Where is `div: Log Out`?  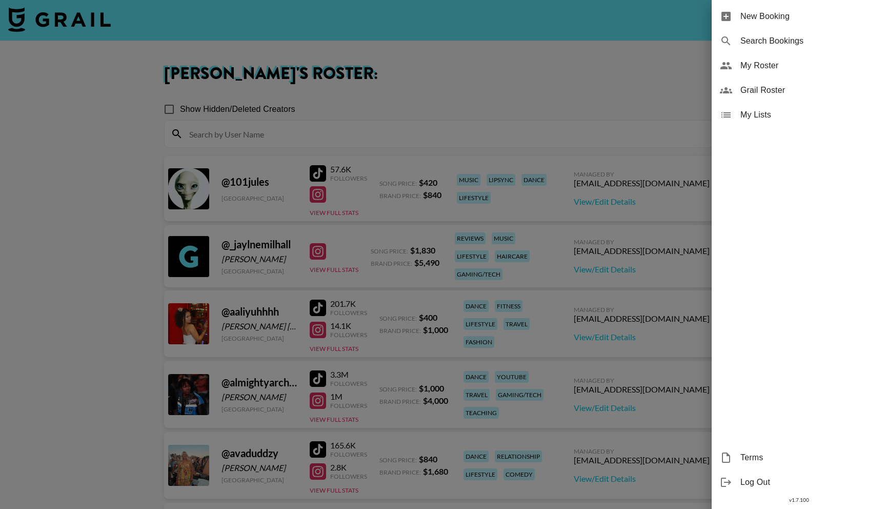 div: Log Out is located at coordinates (799, 482).